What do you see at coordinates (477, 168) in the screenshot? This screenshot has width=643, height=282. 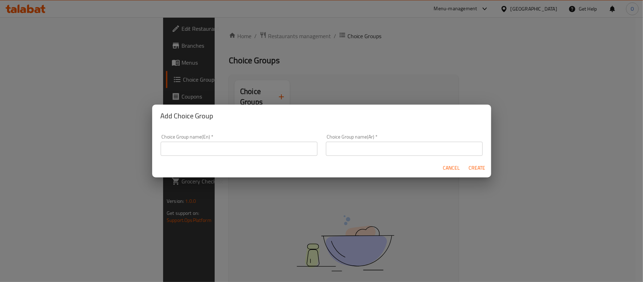 I see `button: Create` at bounding box center [477, 168].